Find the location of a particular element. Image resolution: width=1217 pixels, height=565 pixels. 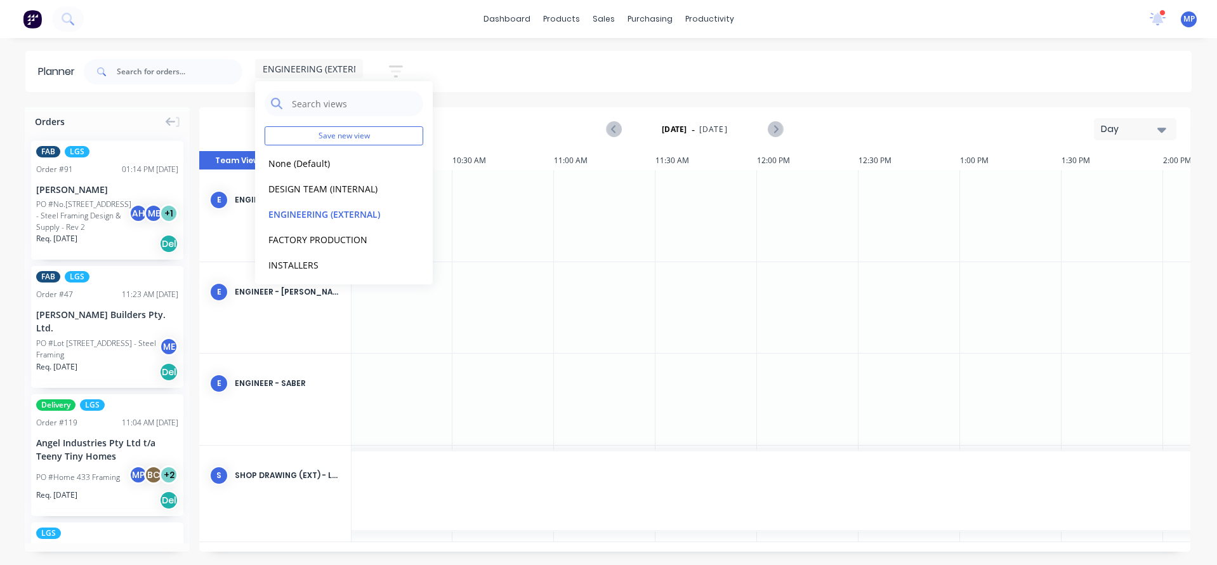

div: AH is located at coordinates (138, 213).